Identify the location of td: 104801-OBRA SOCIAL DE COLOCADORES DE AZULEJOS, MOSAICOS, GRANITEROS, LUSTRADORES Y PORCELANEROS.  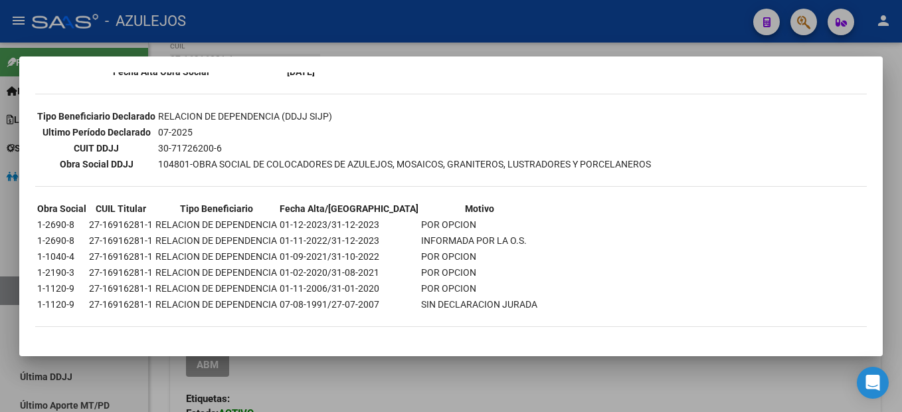
(405, 164).